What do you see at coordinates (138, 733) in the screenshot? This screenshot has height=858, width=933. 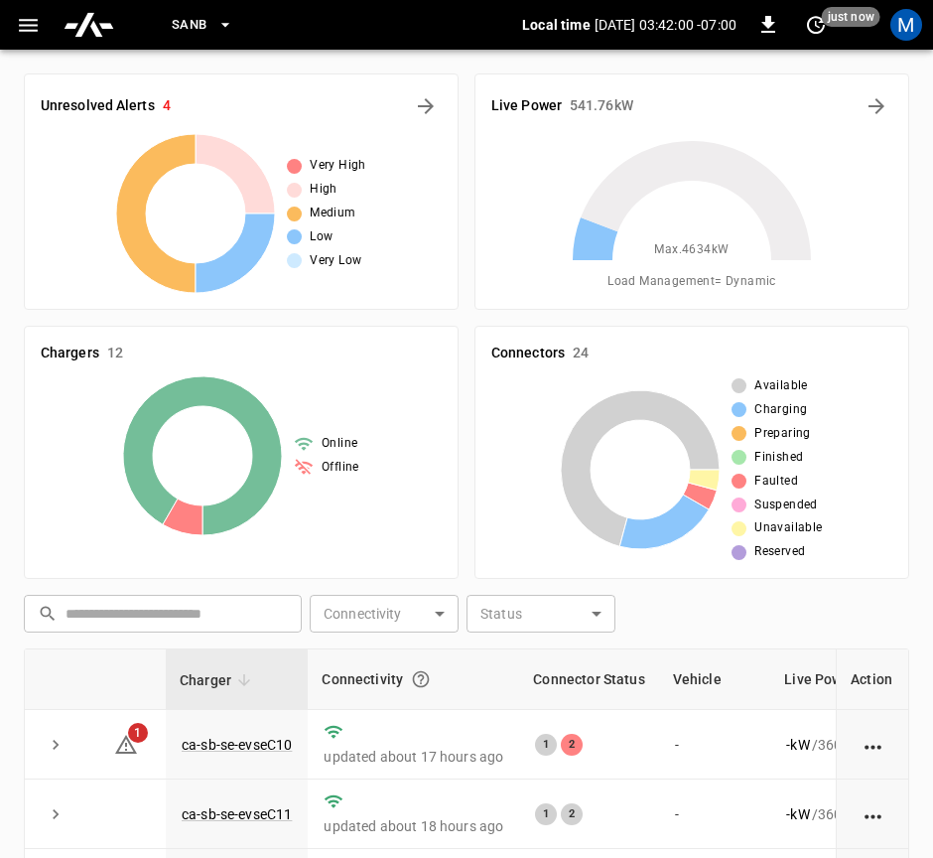 I see `span: 1` at bounding box center [138, 733].